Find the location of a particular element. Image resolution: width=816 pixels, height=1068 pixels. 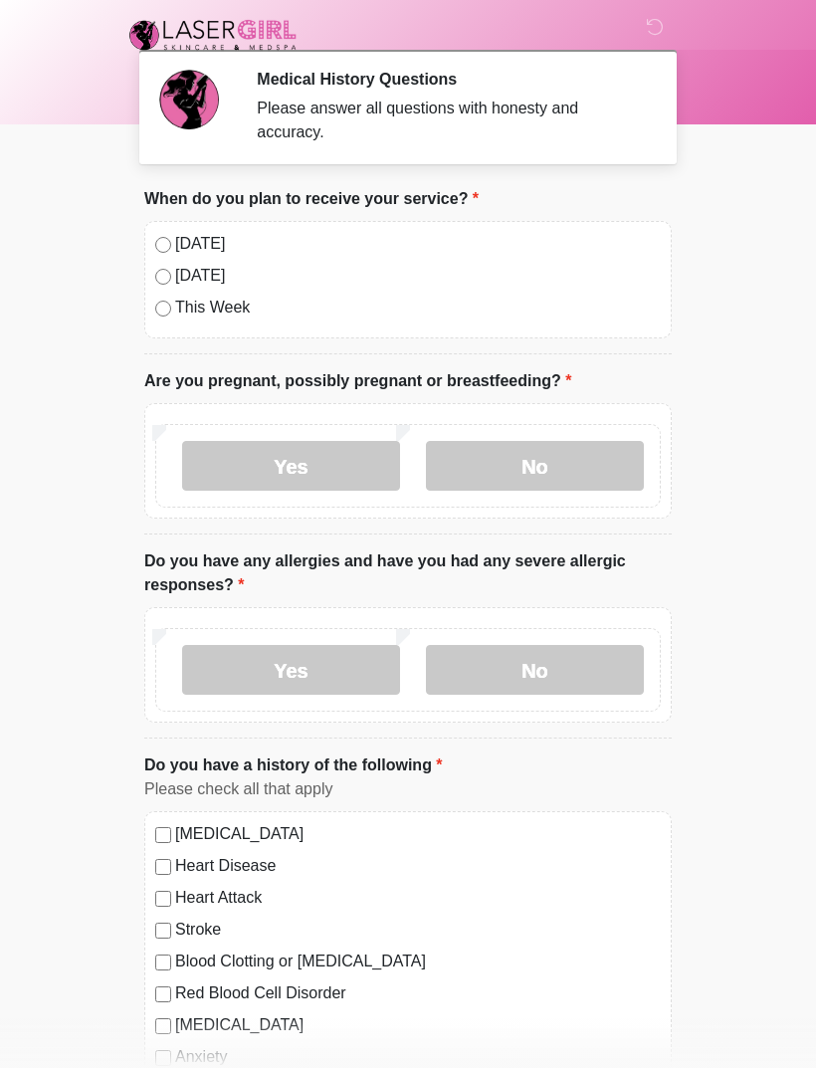

label: Do you have a history of the following is located at coordinates (294, 766).